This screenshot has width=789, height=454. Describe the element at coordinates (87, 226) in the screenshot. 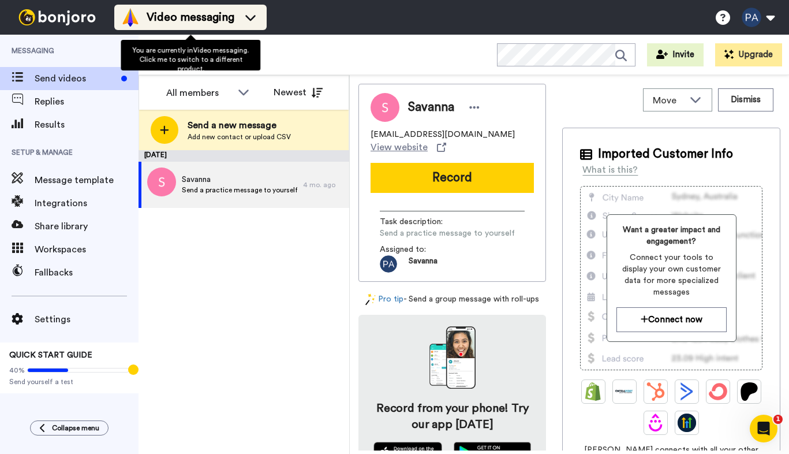

I see `span: Share library` at that location.